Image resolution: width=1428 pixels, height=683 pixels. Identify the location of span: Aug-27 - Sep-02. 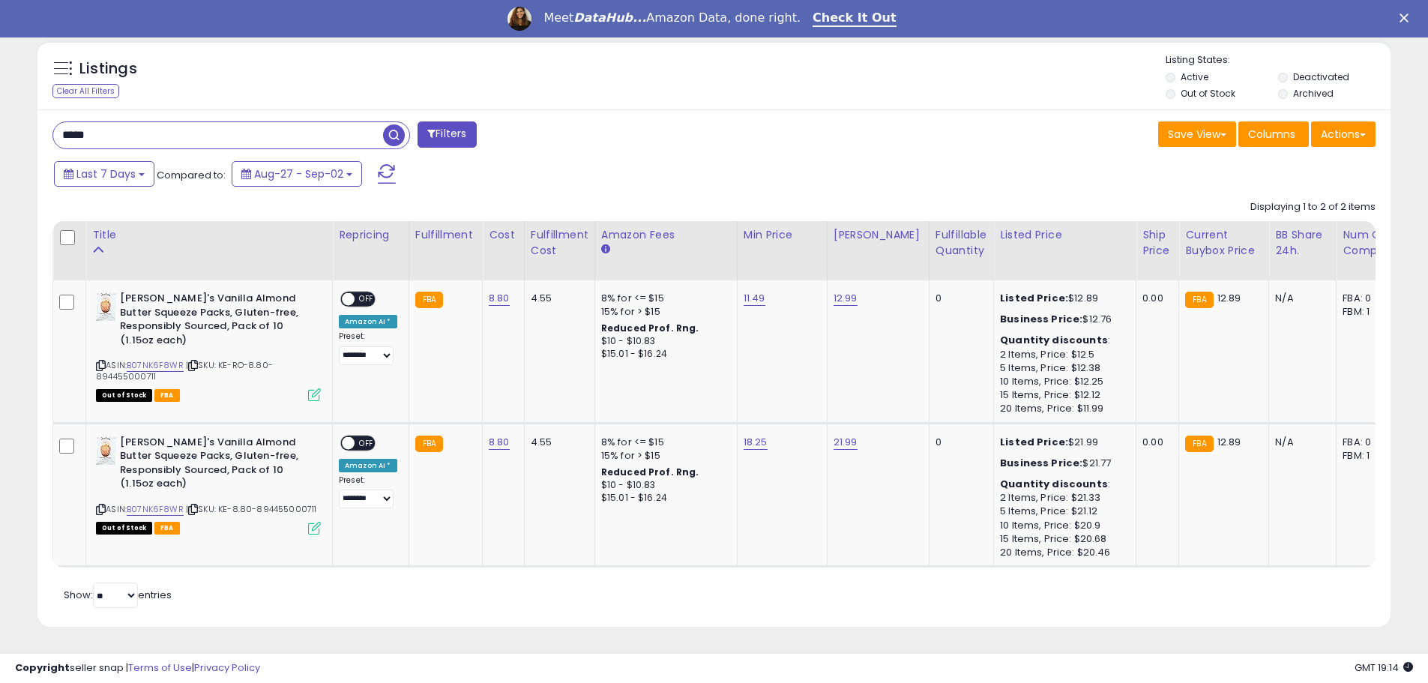
(298, 174).